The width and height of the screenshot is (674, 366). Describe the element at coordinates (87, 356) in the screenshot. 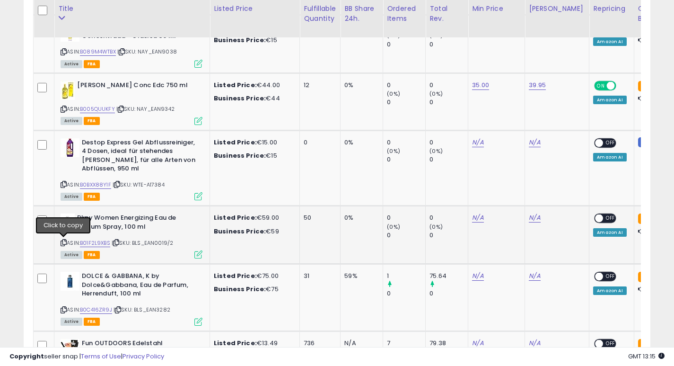

I see `div: seller snap | |` at that location.